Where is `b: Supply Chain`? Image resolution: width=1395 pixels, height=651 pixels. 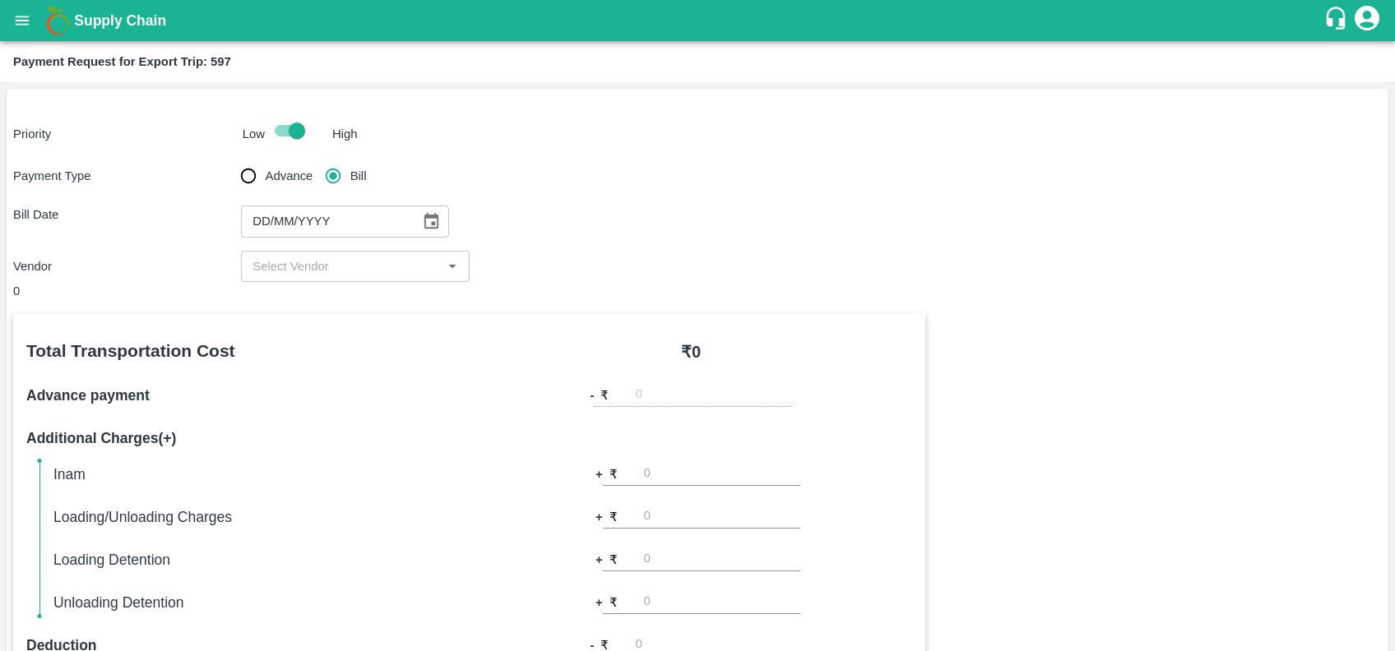
b: Supply Chain is located at coordinates (120, 21).